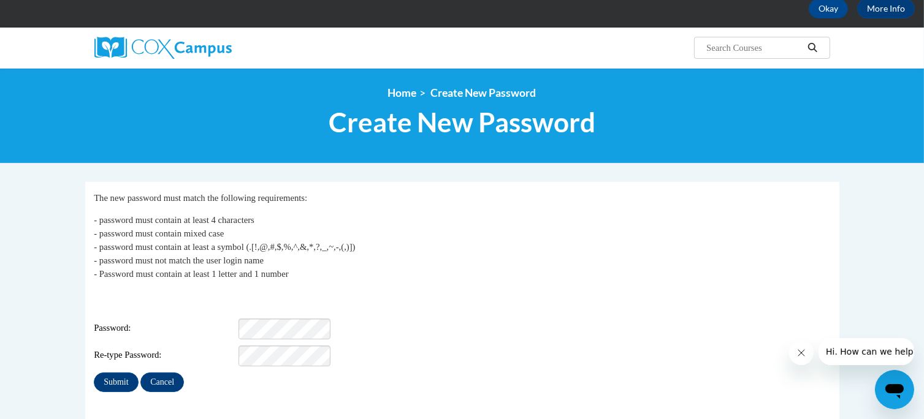 This screenshot has height=419, width=924. Describe the element at coordinates (812, 48) in the screenshot. I see `button: Search` at that location.